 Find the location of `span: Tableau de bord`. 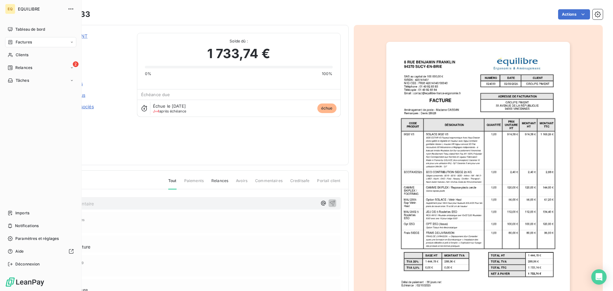

span: Tableau de bord is located at coordinates (30, 29).